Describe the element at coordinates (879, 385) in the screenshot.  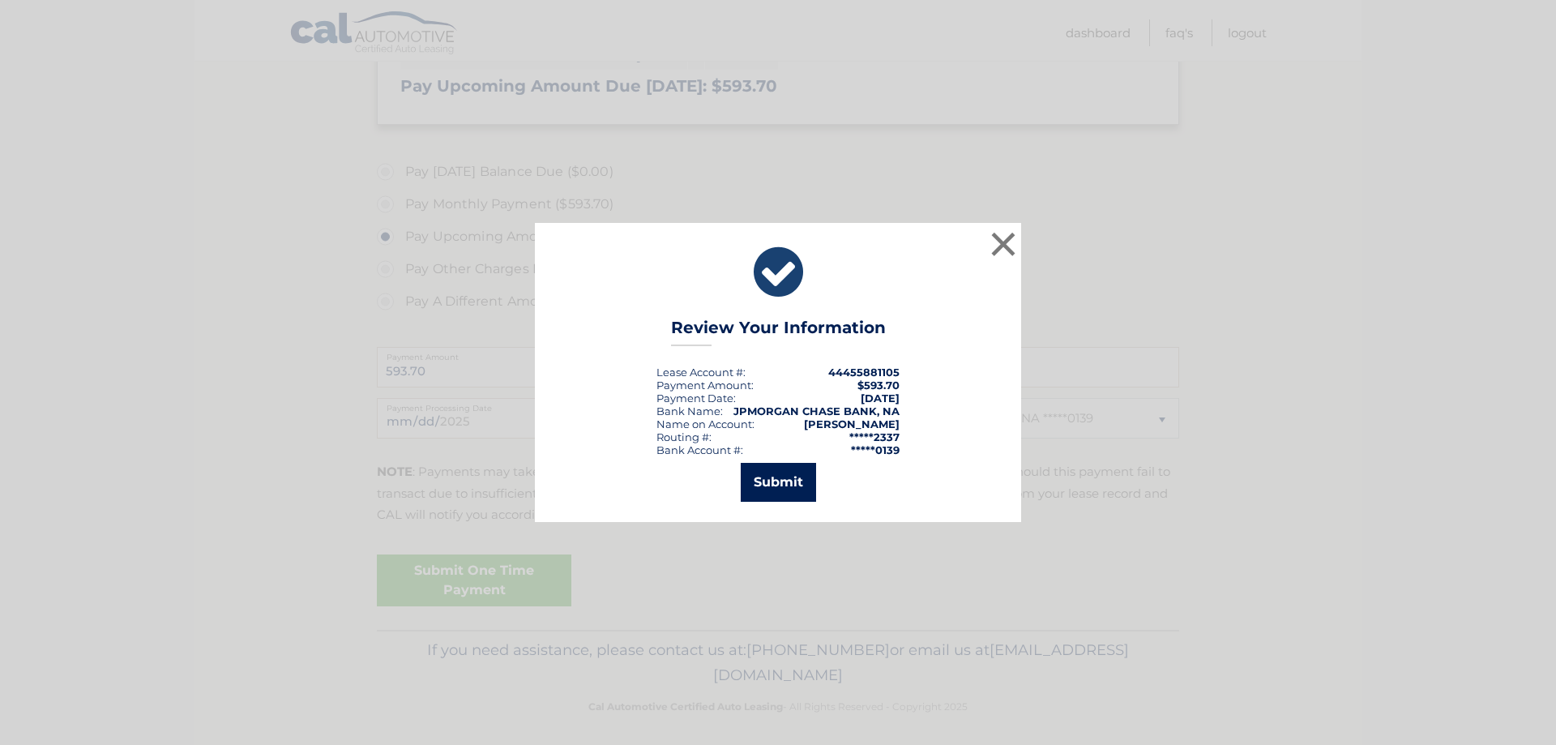
I see `span: $593.70` at that location.